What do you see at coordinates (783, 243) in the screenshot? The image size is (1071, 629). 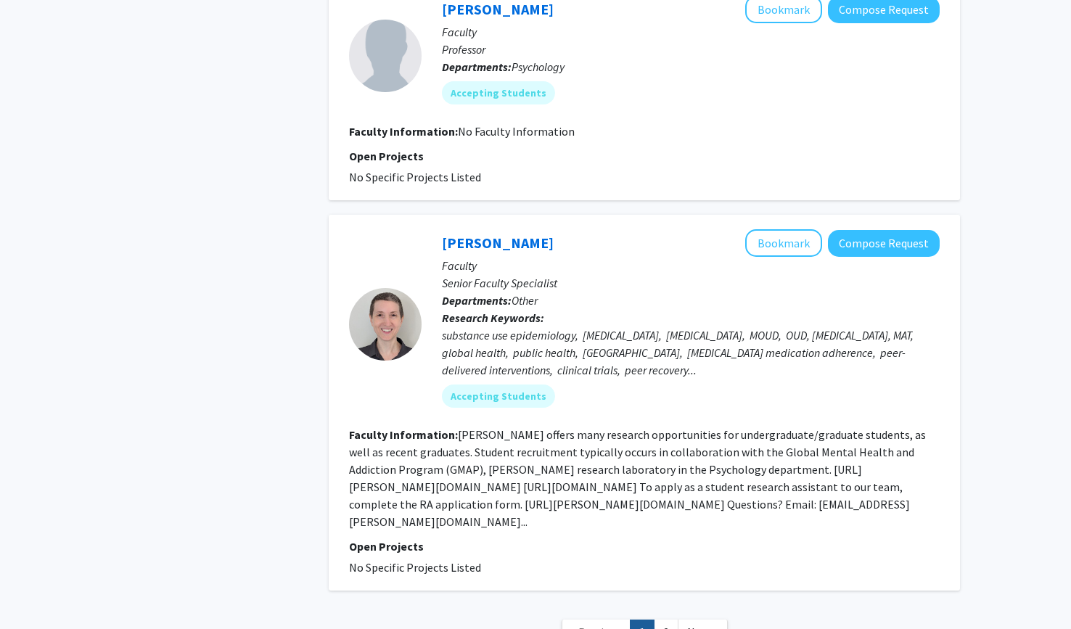 I see `button: Add Amy Billing to Bookmarks` at bounding box center [783, 243].